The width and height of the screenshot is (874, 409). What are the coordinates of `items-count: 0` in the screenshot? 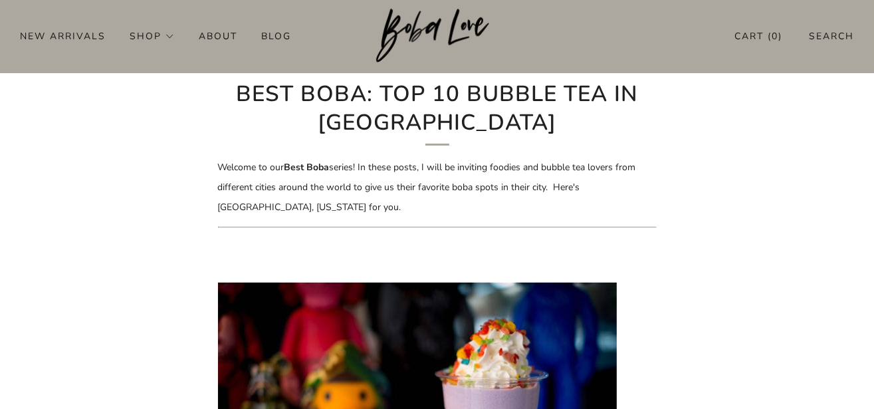 It's located at (775, 36).